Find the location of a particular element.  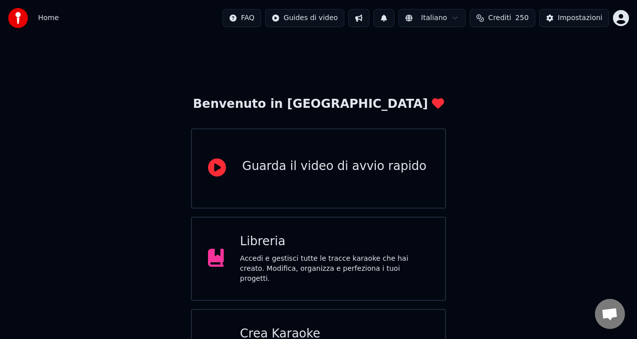

img: youka is located at coordinates (18, 18).